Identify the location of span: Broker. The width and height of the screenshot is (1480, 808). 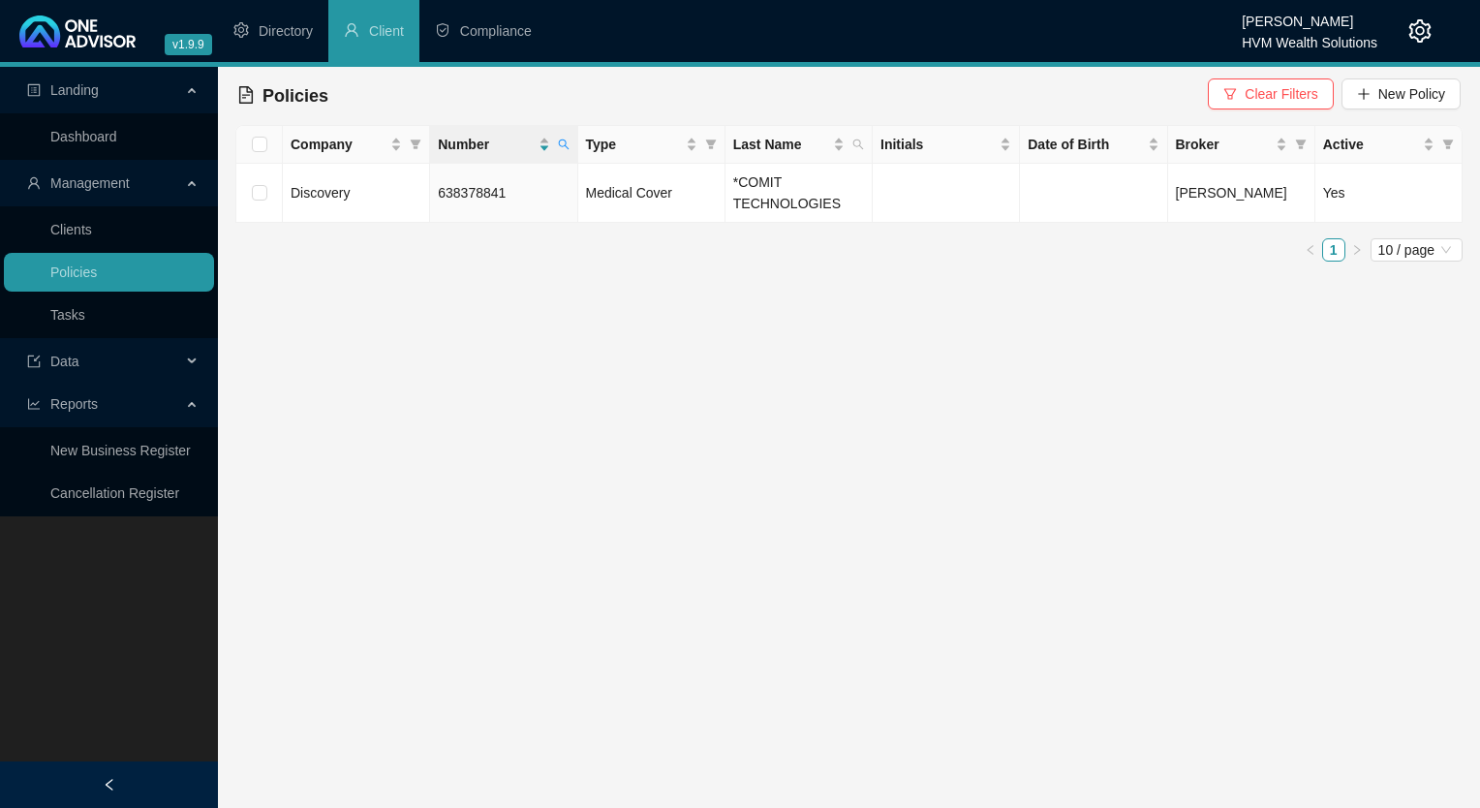
(1223, 144).